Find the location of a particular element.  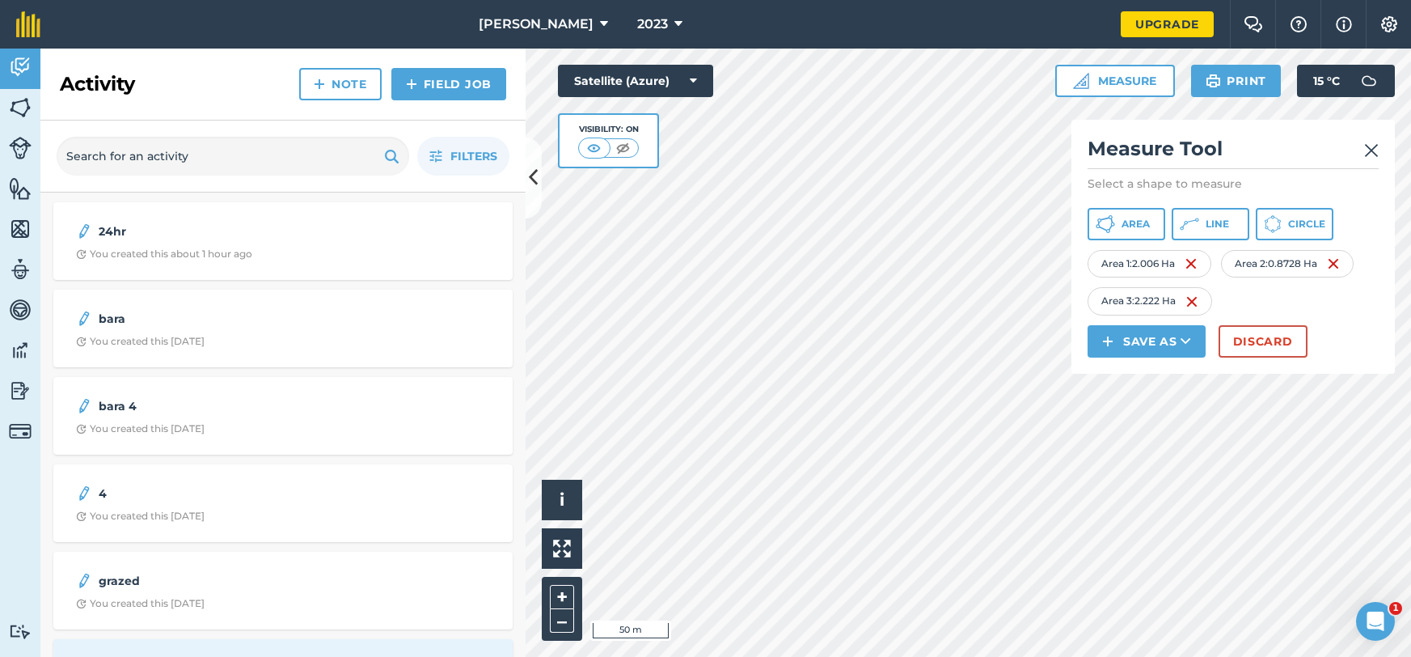

span: i is located at coordinates (562, 499).